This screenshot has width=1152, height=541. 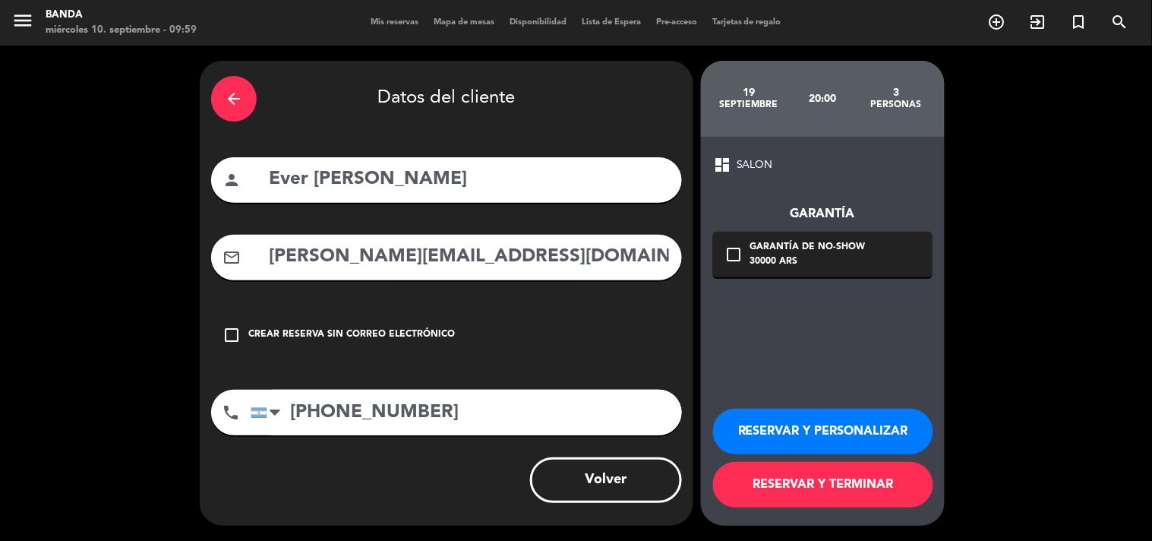 What do you see at coordinates (538, 22) in the screenshot?
I see `span: Disponibilidad` at bounding box center [538, 22].